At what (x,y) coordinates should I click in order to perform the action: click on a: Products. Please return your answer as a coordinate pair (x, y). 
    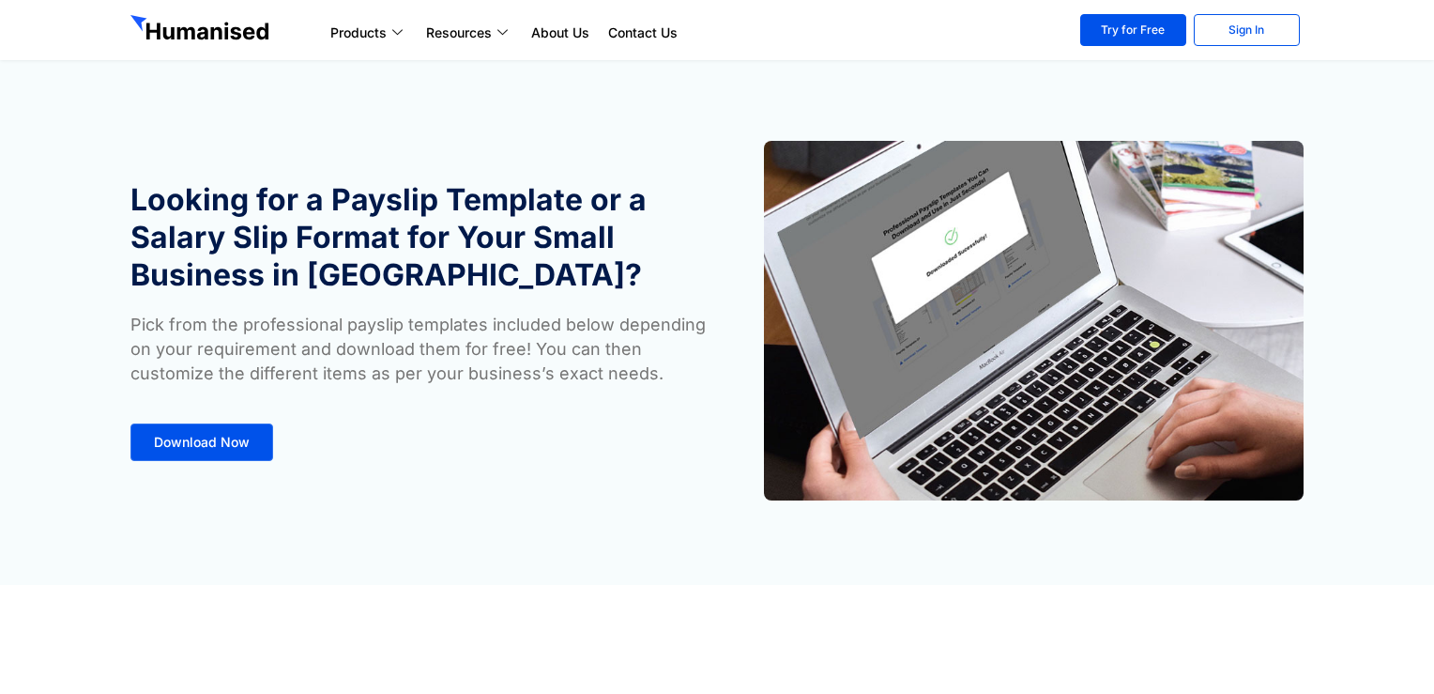
    Looking at the image, I should click on (369, 33).